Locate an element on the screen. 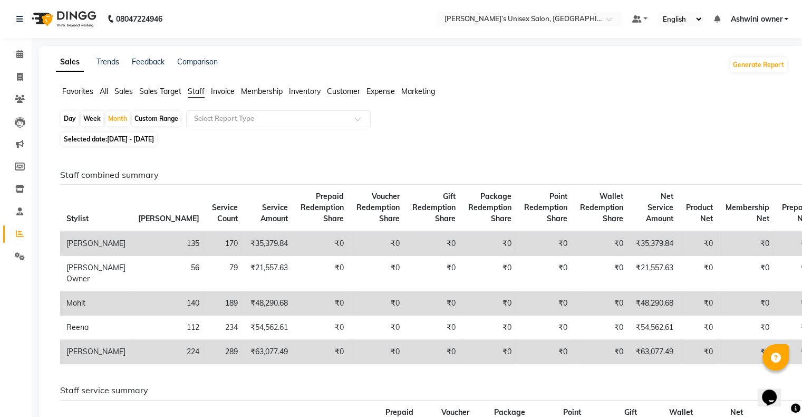 Image resolution: width=802 pixels, height=417 pixels. b: 08047224946 is located at coordinates (139, 19).